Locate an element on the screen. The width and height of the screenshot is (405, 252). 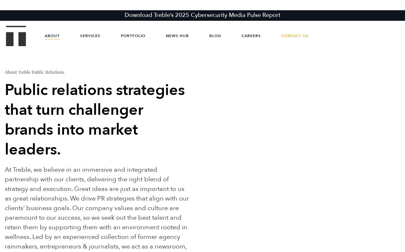
a: Contact Us is located at coordinates (295, 36).